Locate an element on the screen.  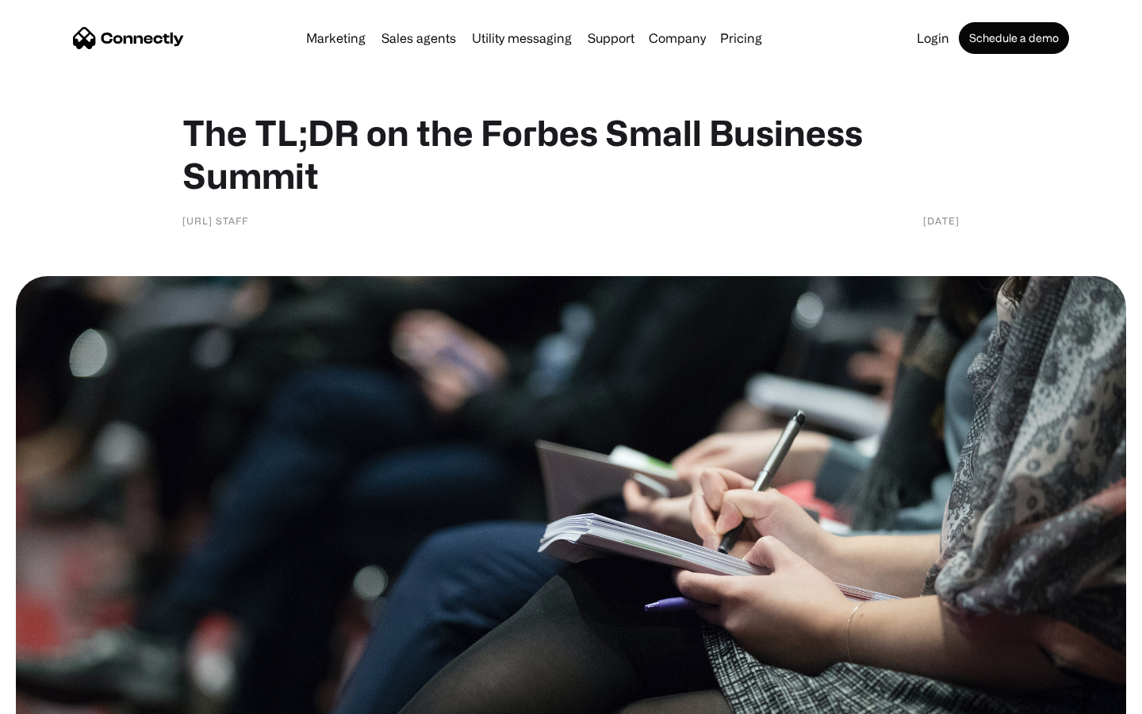
h1: The TL;DR on the Forbes Small Business Summit is located at coordinates (571, 154).